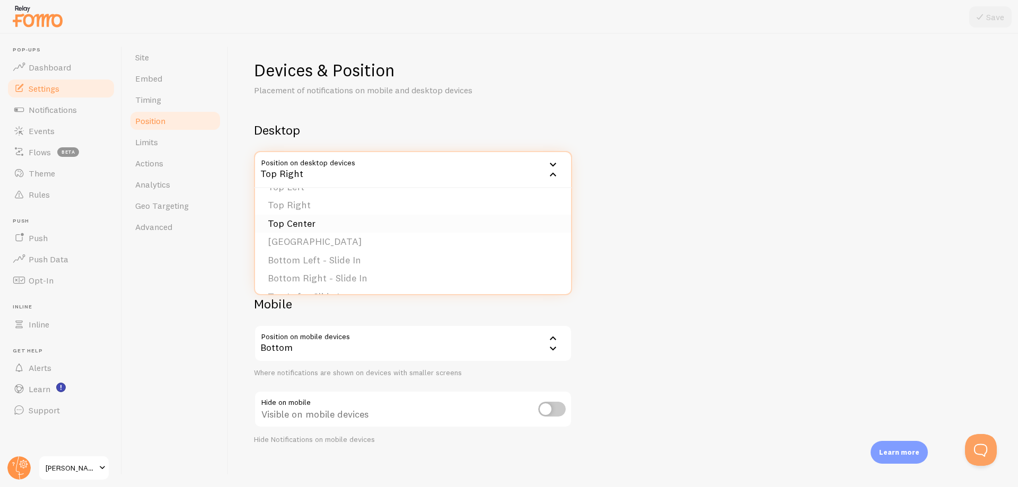 This screenshot has width=1018, height=487. What do you see at coordinates (149, 163) in the screenshot?
I see `span: Actions` at bounding box center [149, 163].